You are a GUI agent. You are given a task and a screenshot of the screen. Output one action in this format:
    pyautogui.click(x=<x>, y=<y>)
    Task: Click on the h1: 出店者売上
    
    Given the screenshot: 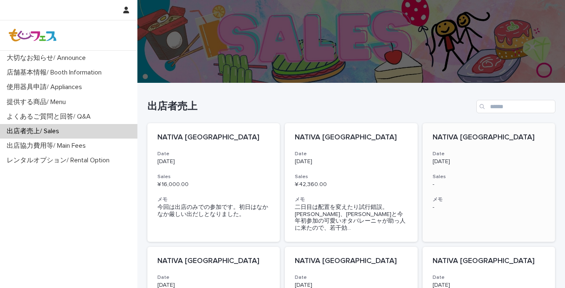 What is the action you would take?
    pyautogui.click(x=310, y=107)
    